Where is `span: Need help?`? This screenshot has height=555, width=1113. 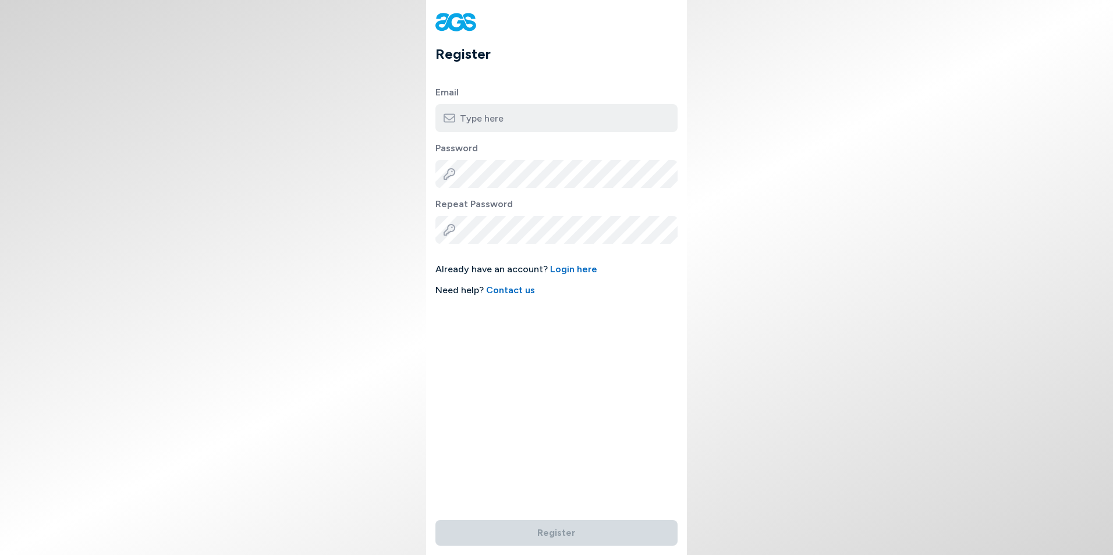
span: Need help? is located at coordinates (556, 290).